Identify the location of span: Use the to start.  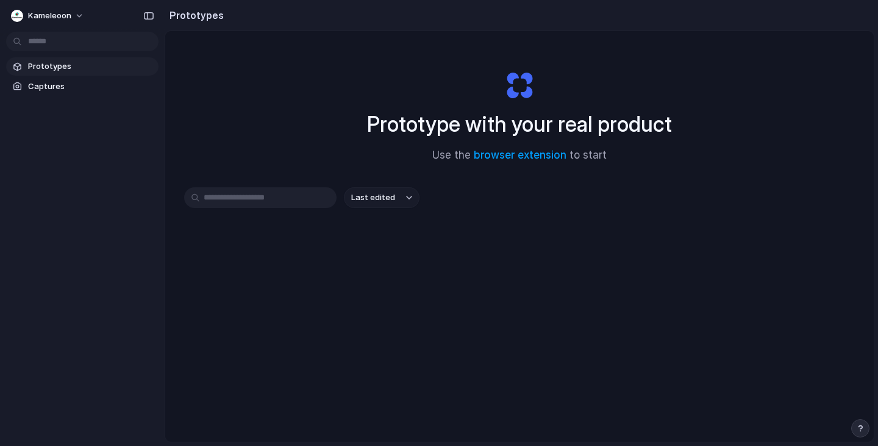
(519, 155).